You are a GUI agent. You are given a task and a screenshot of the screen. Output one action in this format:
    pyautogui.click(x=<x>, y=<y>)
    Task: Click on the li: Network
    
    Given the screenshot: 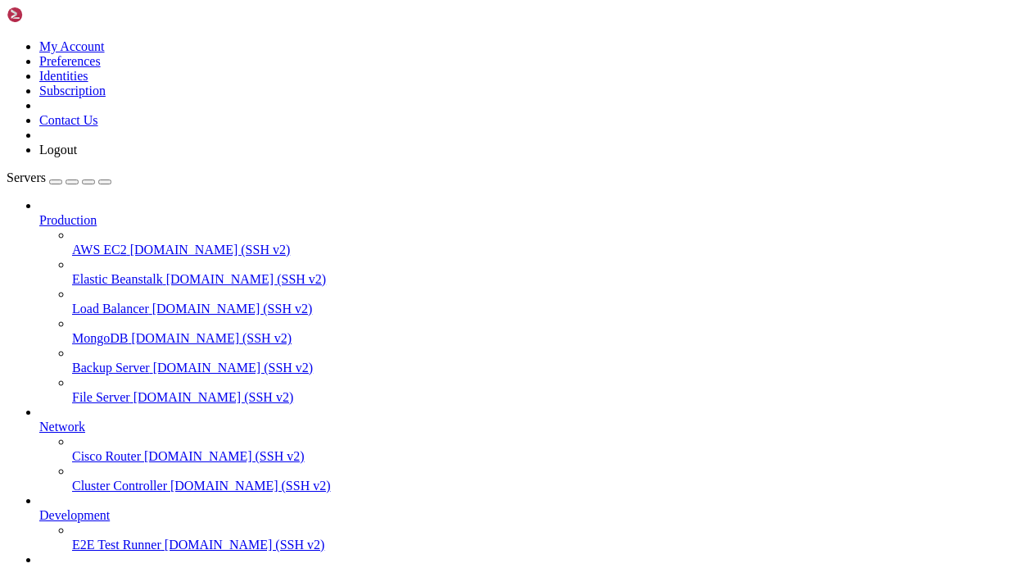 What is the action you would take?
    pyautogui.click(x=521, y=449)
    